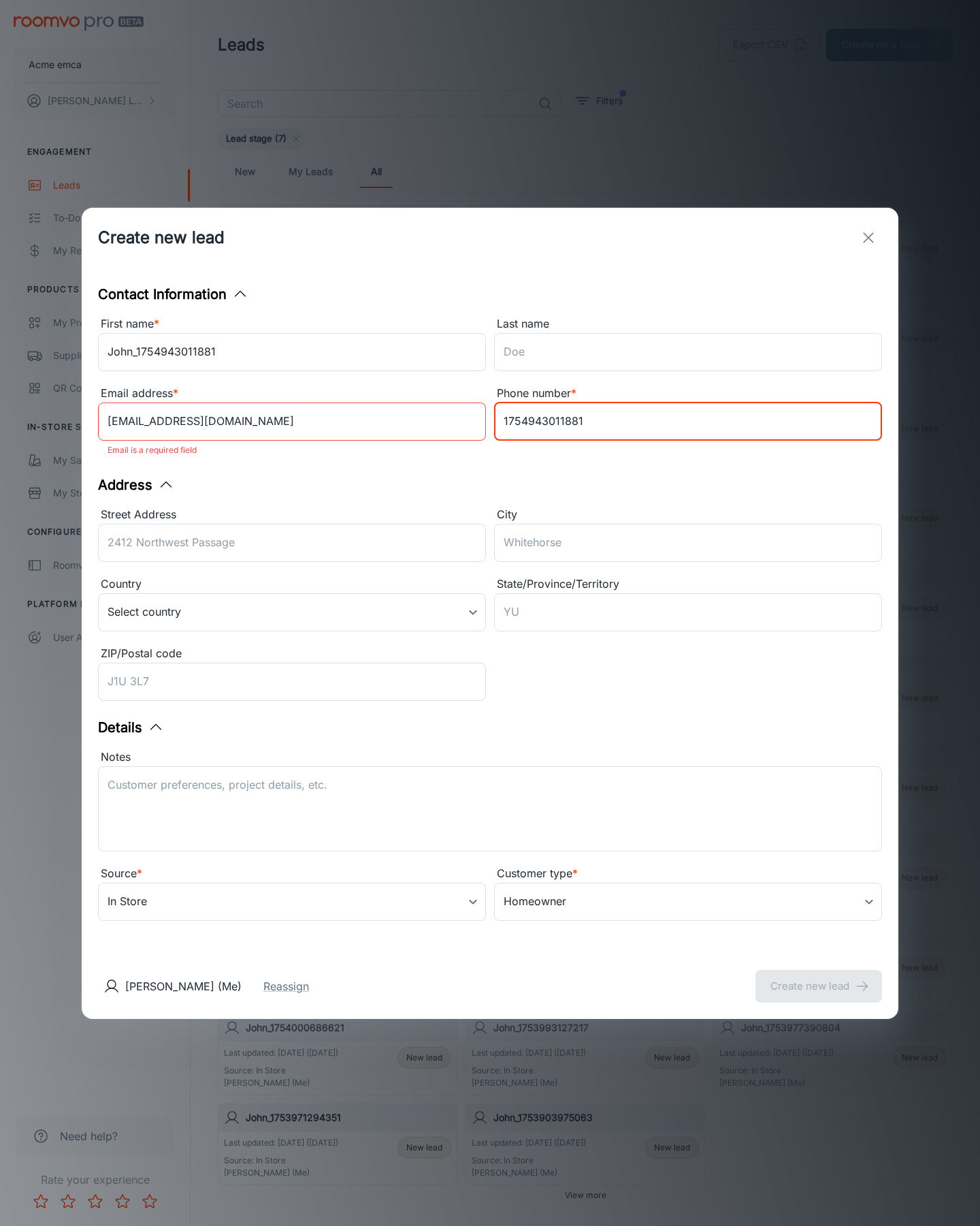 This screenshot has width=980, height=1226. I want to click on button: Details, so click(130, 727).